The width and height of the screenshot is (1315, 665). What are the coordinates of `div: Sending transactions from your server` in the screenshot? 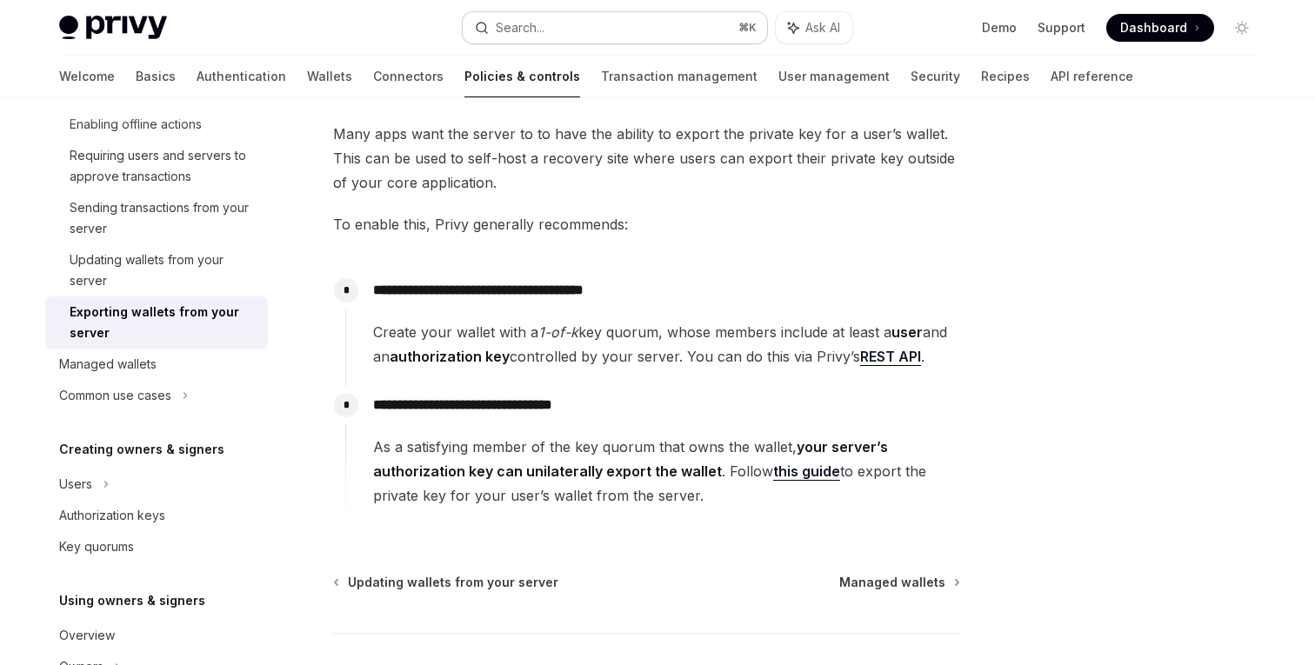 It's located at (163, 218).